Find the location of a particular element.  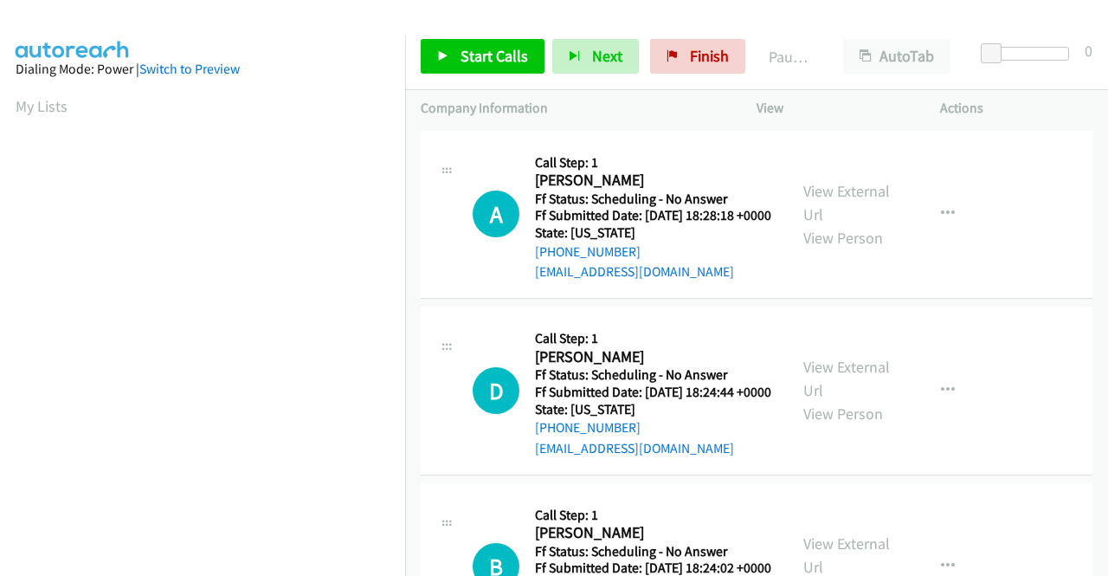

span: Next is located at coordinates (607, 55).